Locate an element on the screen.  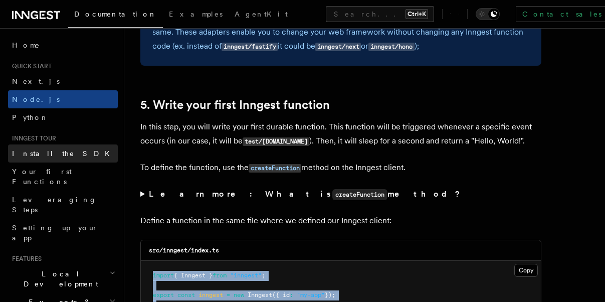
span: Inngest tour is located at coordinates (32, 138).